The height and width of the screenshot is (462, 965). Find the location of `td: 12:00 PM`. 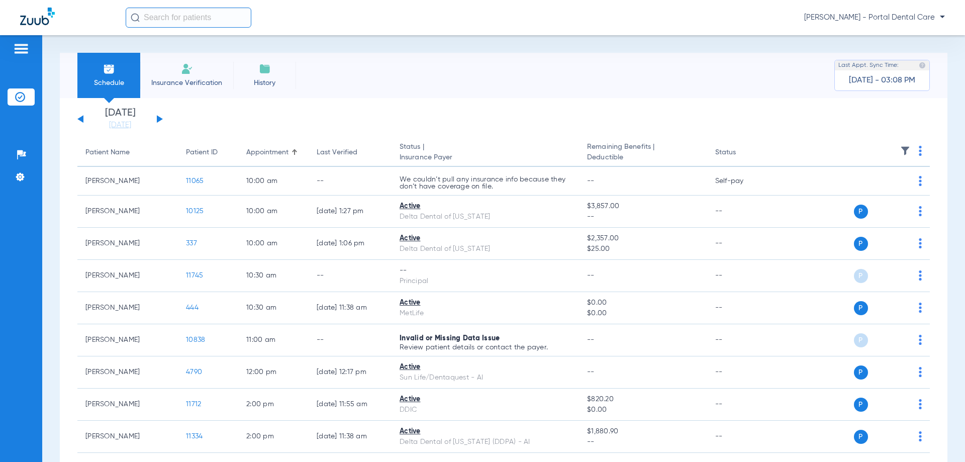

td: 12:00 PM is located at coordinates (273, 372).